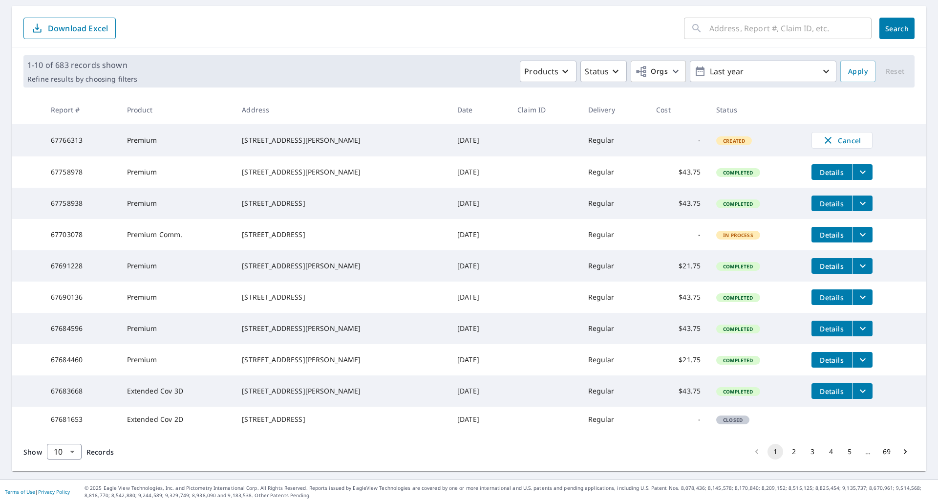 This screenshot has height=504, width=938. I want to click on td: 67690136, so click(81, 297).